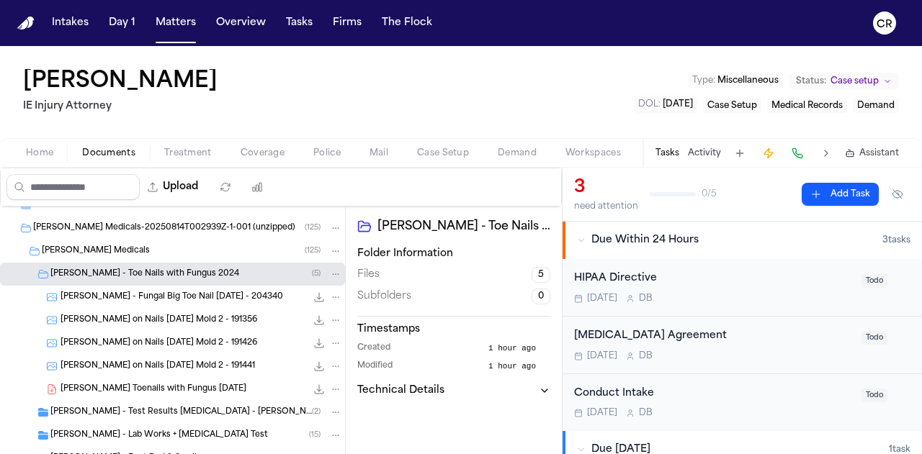  I want to click on button: Download Jeff - Fungal Big Toe Nail 2023 Jan 30 - 204340, so click(319, 297).